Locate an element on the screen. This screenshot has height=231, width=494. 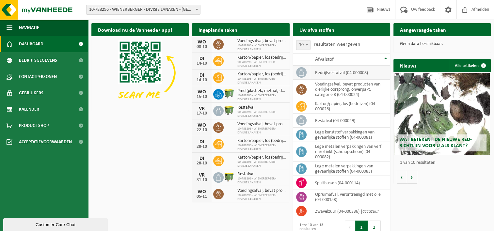
span: Bedrijfsgegevens is located at coordinates (38, 60).